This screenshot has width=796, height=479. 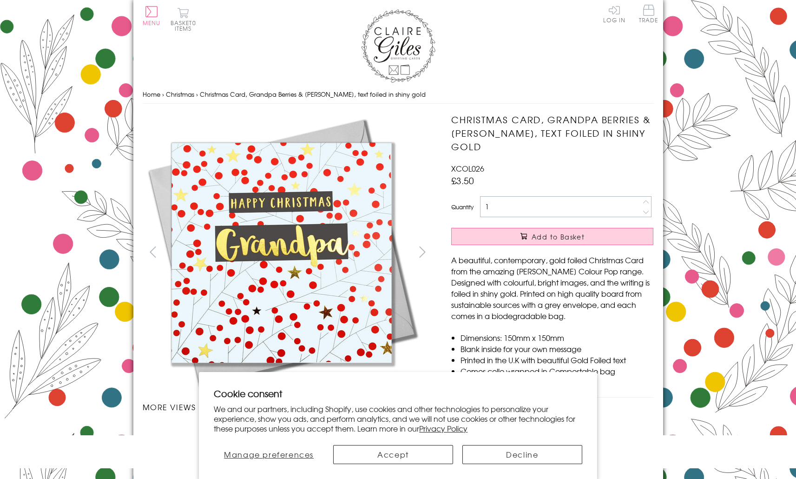 I want to click on button: Basket0 items, so click(x=183, y=19).